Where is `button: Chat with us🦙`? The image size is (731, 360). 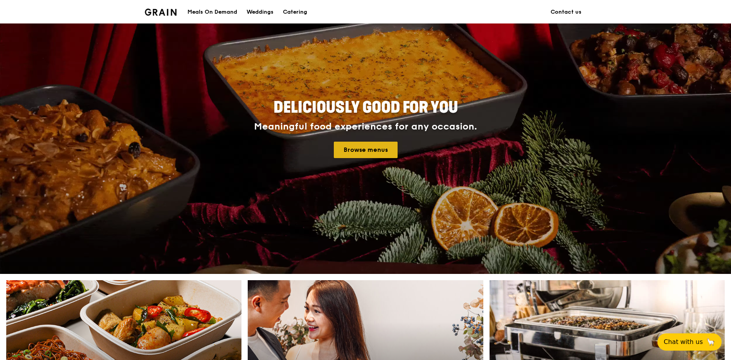 button: Chat with us🦙 is located at coordinates (690, 342).